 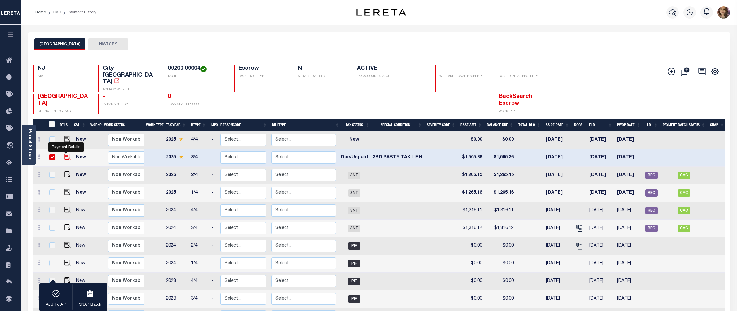 I want to click on div: Payment Details, so click(x=66, y=147).